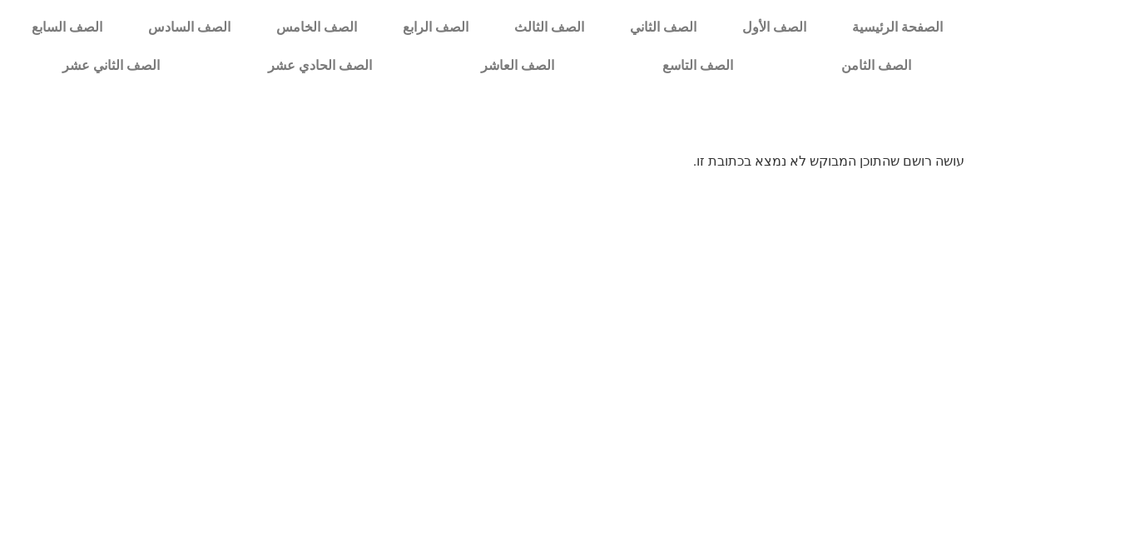  Describe the element at coordinates (662, 27) in the screenshot. I see `a: الصف الثاني` at that location.